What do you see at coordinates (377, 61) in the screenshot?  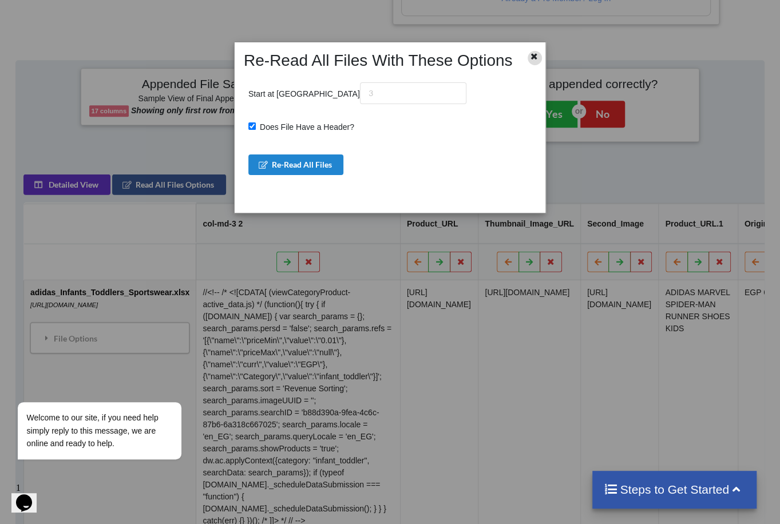 I see `h2: Re-Read All Files With These Options` at bounding box center [377, 61].